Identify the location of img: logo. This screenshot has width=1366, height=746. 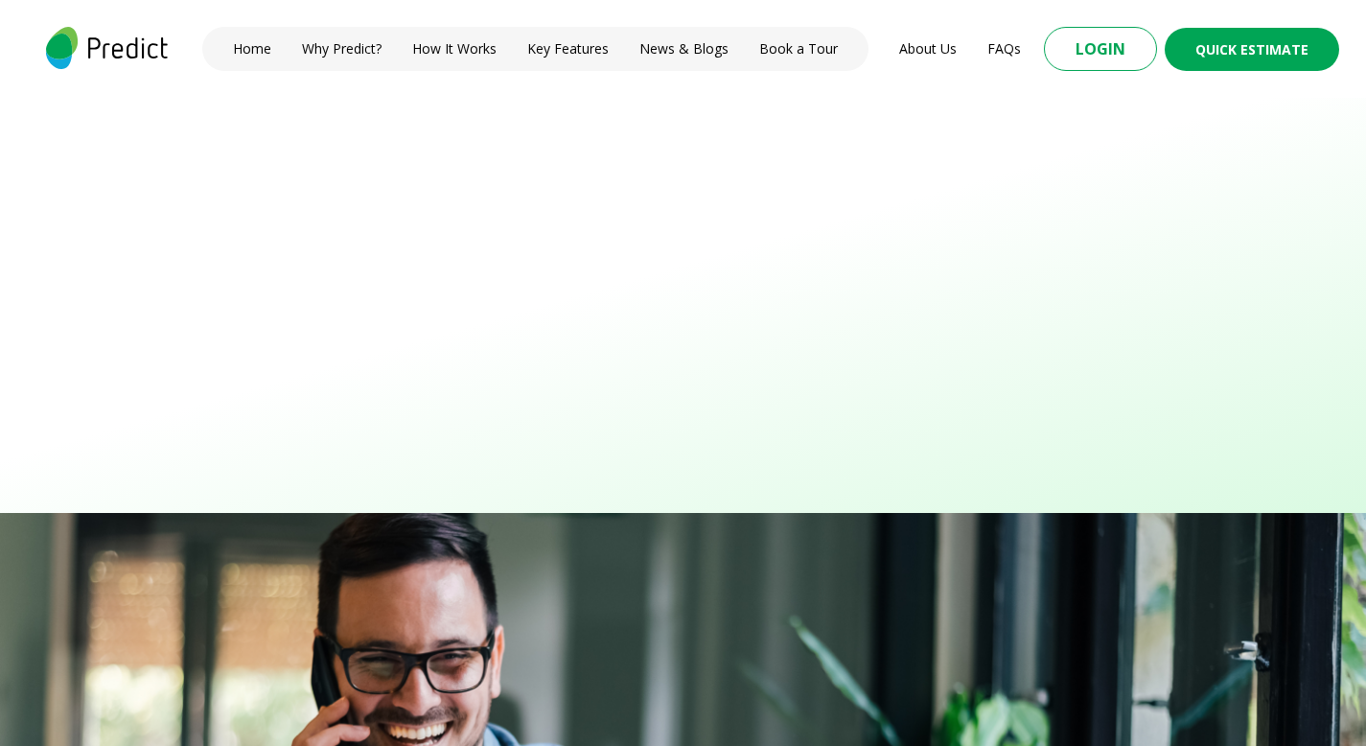
(106, 48).